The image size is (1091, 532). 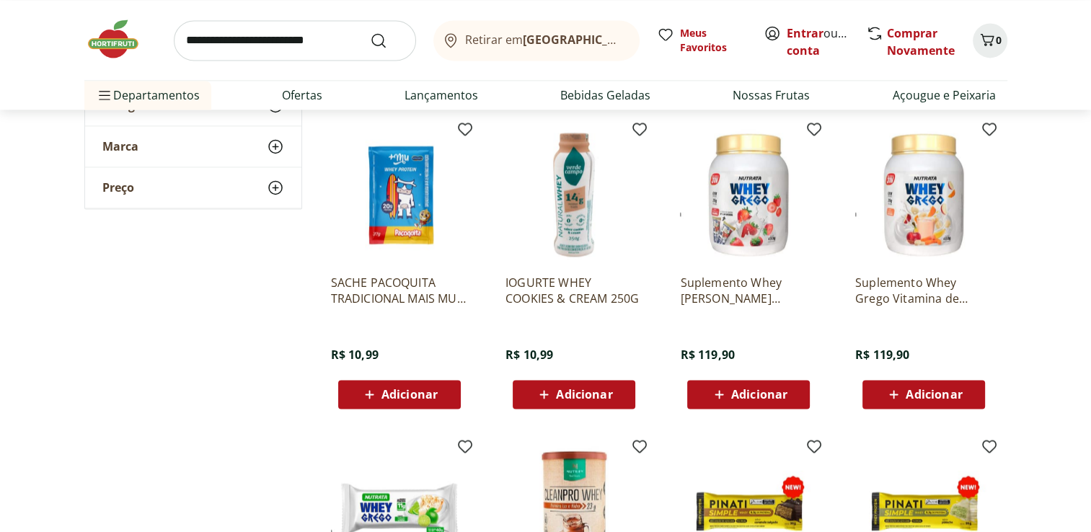 What do you see at coordinates (193, 146) in the screenshot?
I see `button: Marca` at bounding box center [193, 146].